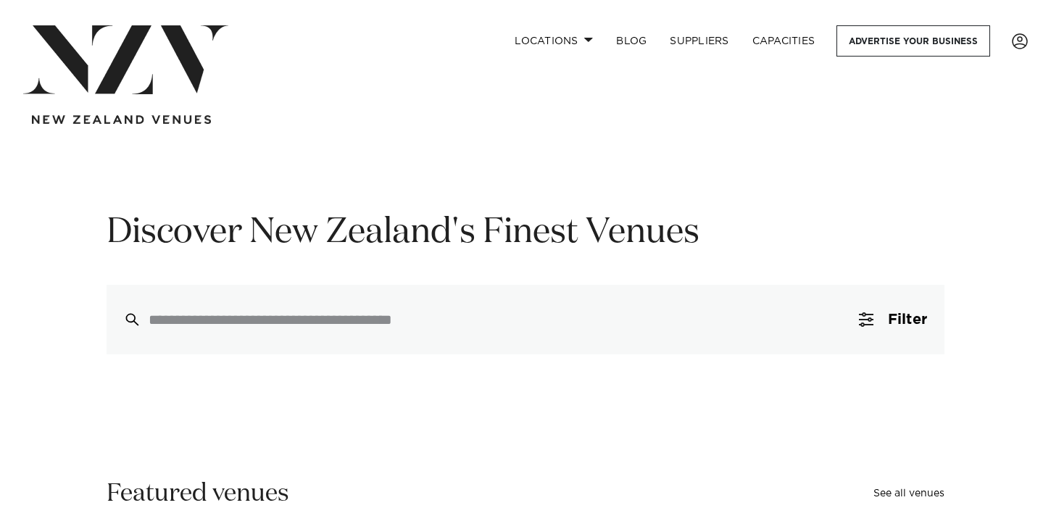 This screenshot has width=1051, height=529. Describe the element at coordinates (909, 494) in the screenshot. I see `a: See all venues` at that location.